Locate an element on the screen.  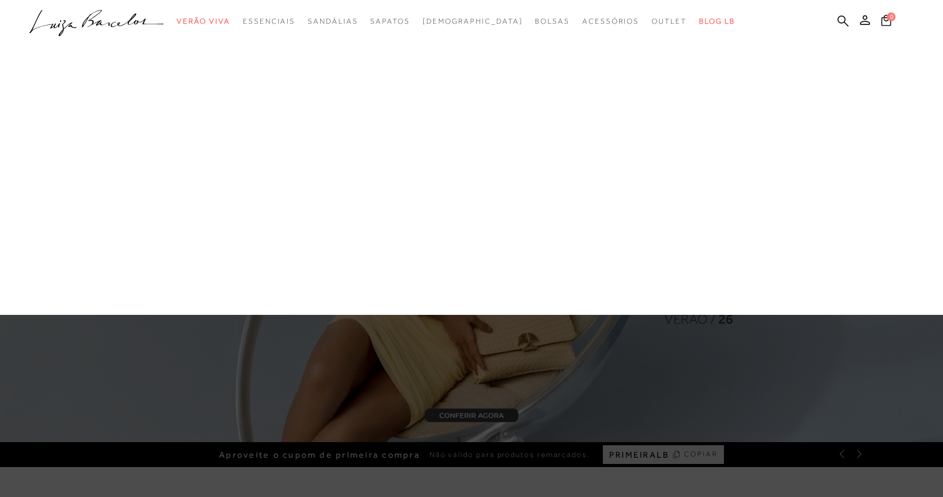
a: noSubCategoriesText is located at coordinates (472, 21).